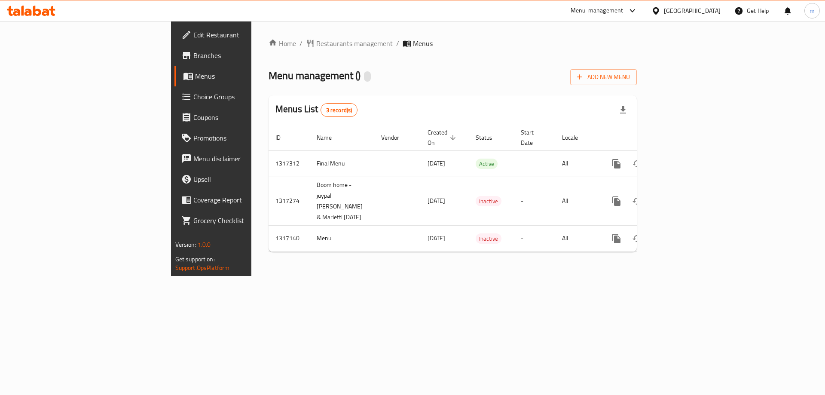  What do you see at coordinates (482, 188) in the screenshot?
I see `table: enhanced table` at bounding box center [482, 188].